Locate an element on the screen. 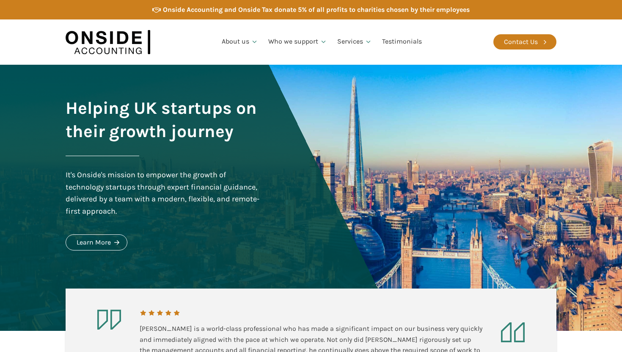 This screenshot has width=622, height=352. div: It's Onside's mission to empower the growth of technology startups through expert financial guida... is located at coordinates (164, 193).